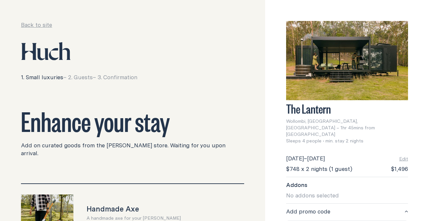 The image size is (429, 221). Describe the element at coordinates (42, 77) in the screenshot. I see `span: 1. Small luxuries` at that location.